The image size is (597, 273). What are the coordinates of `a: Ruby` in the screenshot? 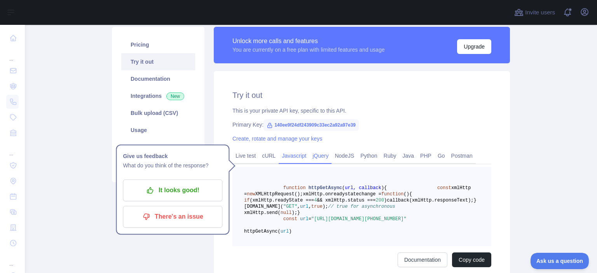 It's located at (390, 156).